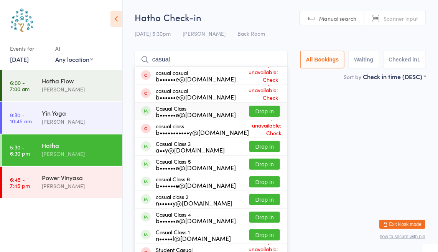 The height and width of the screenshot is (252, 438). Describe the element at coordinates (74, 59) in the screenshot. I see `div: Any location` at that location.